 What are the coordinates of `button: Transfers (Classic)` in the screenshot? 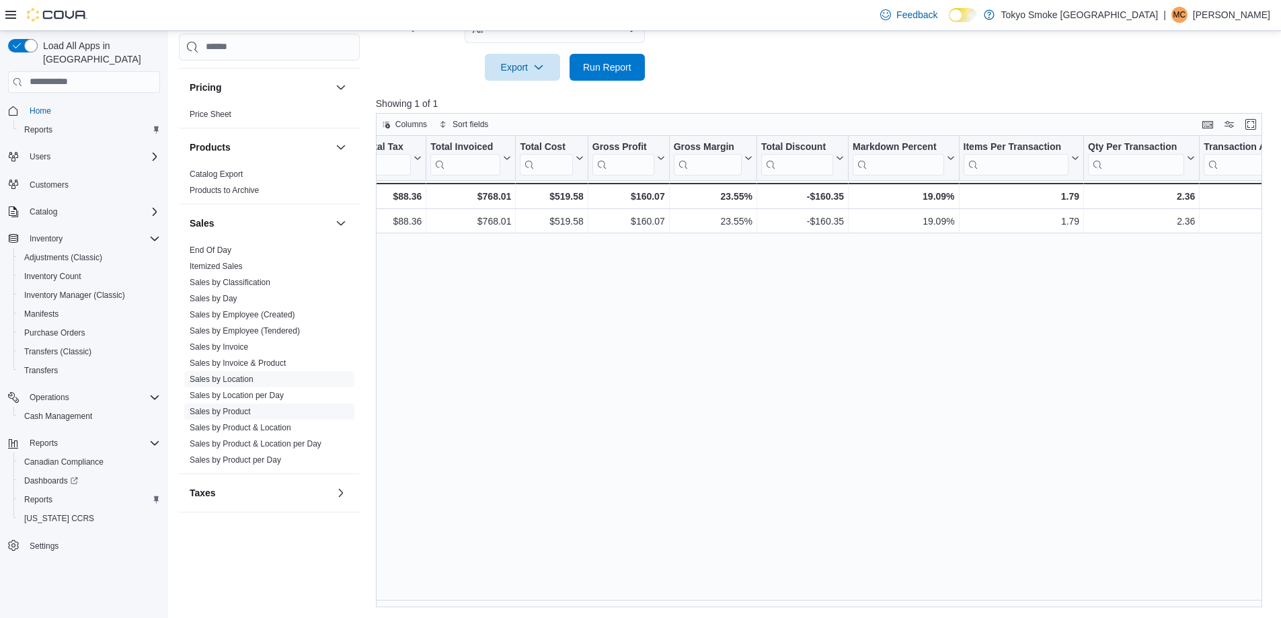 It's located at (89, 352).